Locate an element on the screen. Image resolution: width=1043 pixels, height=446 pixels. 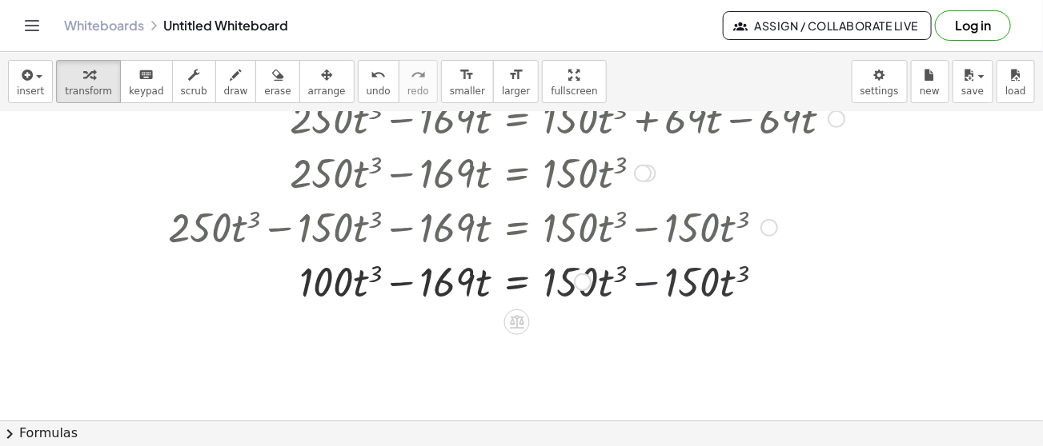
button: fullscreen is located at coordinates (574, 82).